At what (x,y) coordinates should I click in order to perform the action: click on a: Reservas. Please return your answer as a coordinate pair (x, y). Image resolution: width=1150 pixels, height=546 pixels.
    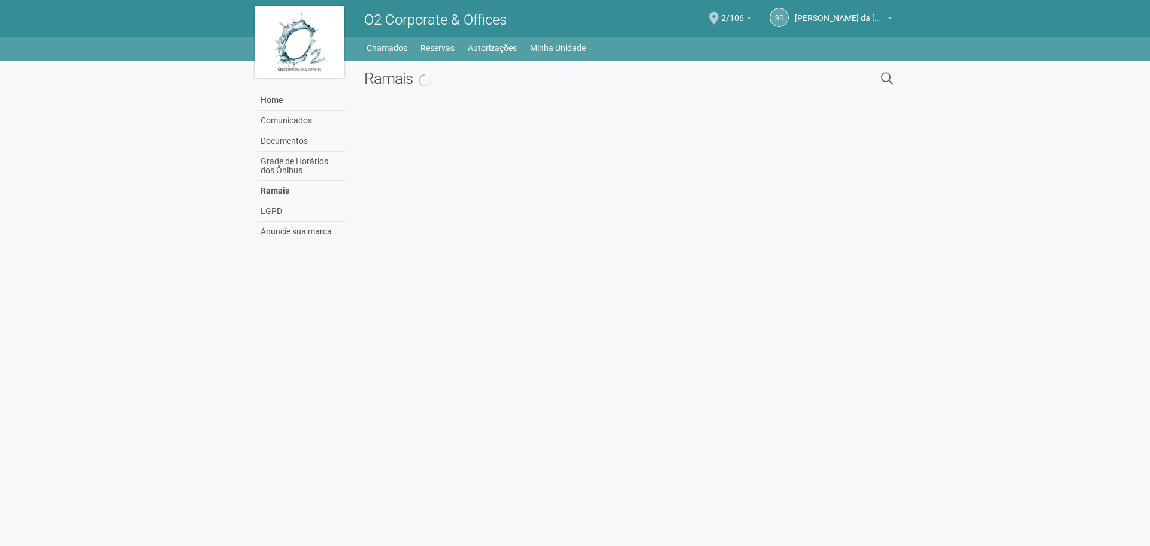
    Looking at the image, I should click on (437, 48).